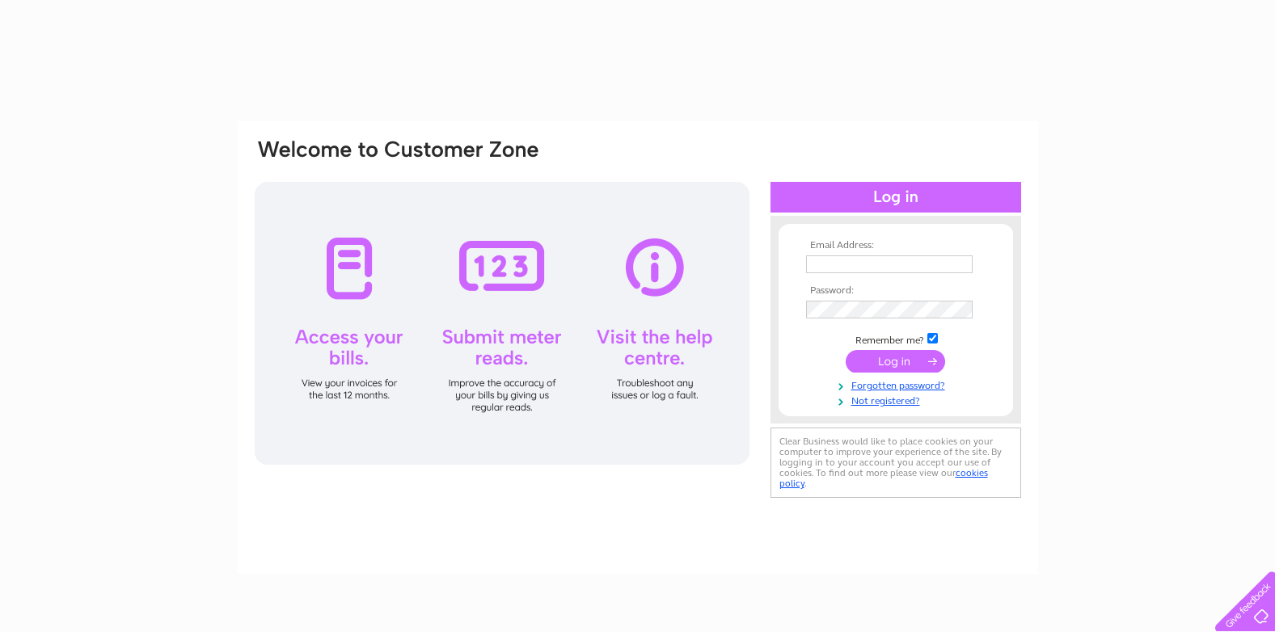 The height and width of the screenshot is (632, 1275). What do you see at coordinates (896, 462) in the screenshot?
I see `div: Clear Business would like to place cookies on your computer to improve your experience of the sit...` at bounding box center [896, 462].